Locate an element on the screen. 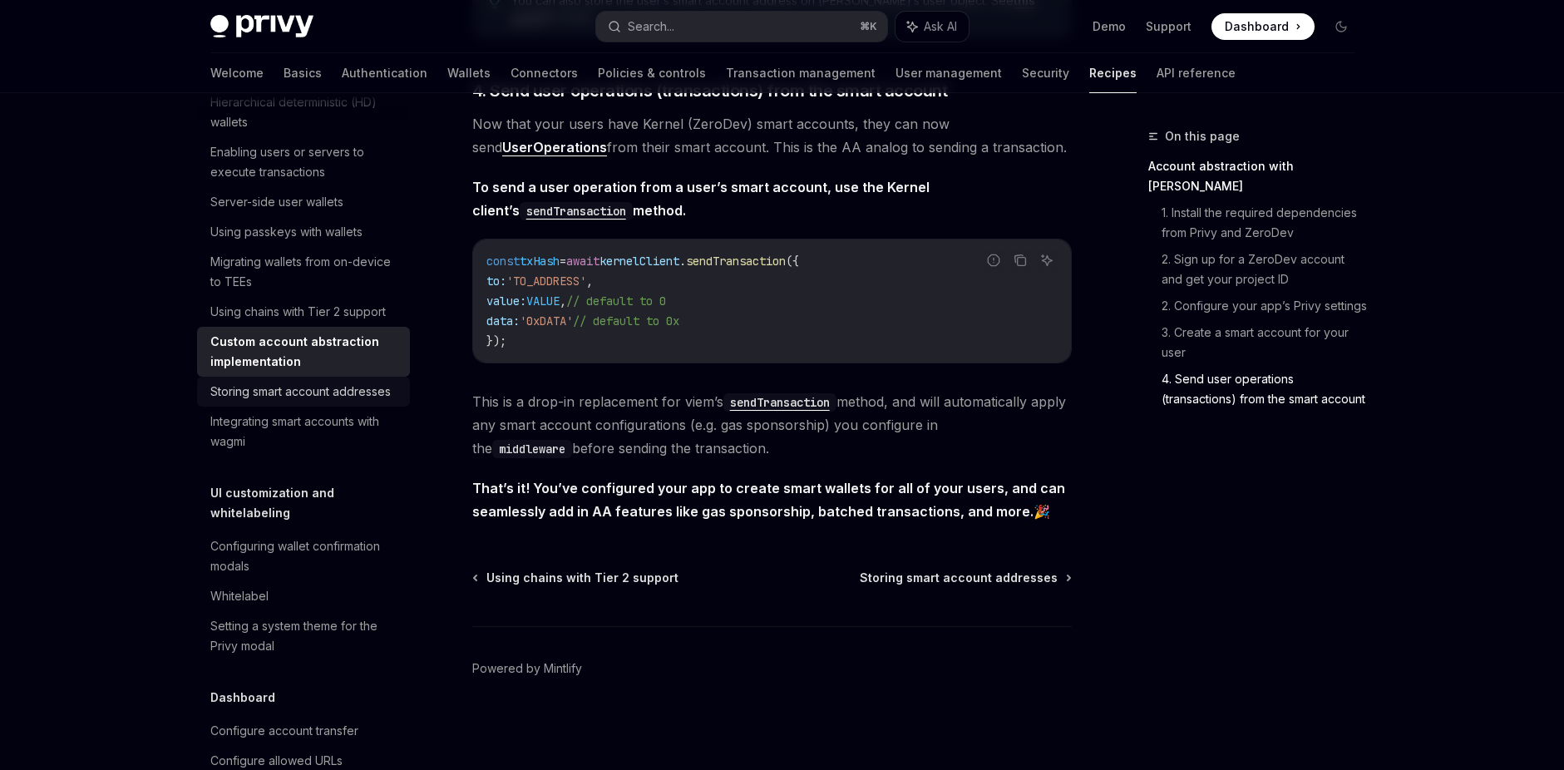 Image resolution: width=1564 pixels, height=770 pixels. a: Transaction management is located at coordinates (801, 73).